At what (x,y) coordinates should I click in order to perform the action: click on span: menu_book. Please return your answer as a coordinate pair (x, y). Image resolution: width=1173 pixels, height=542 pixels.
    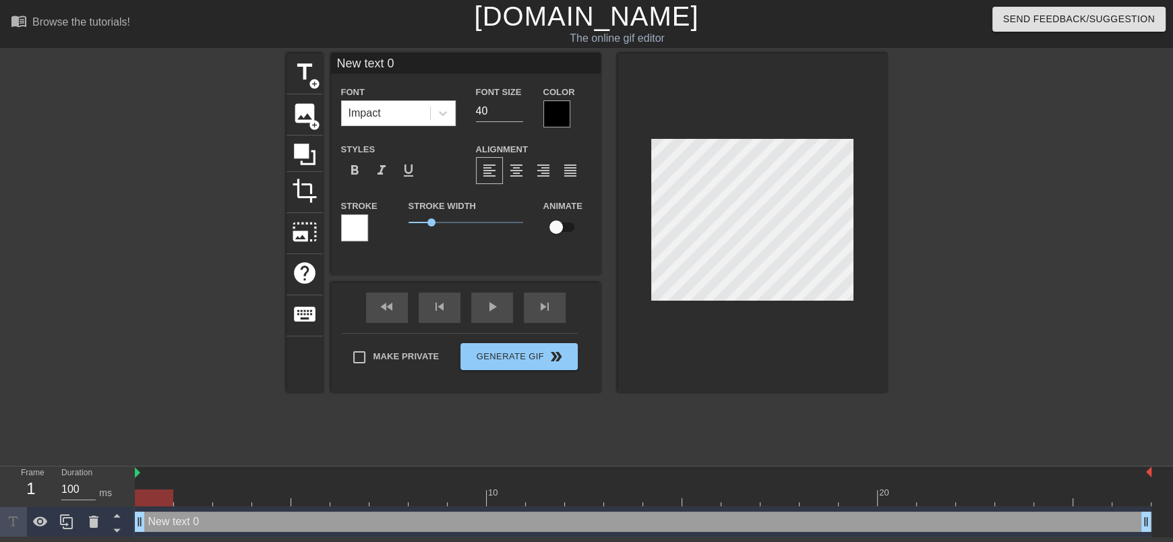
    Looking at the image, I should click on (19, 21).